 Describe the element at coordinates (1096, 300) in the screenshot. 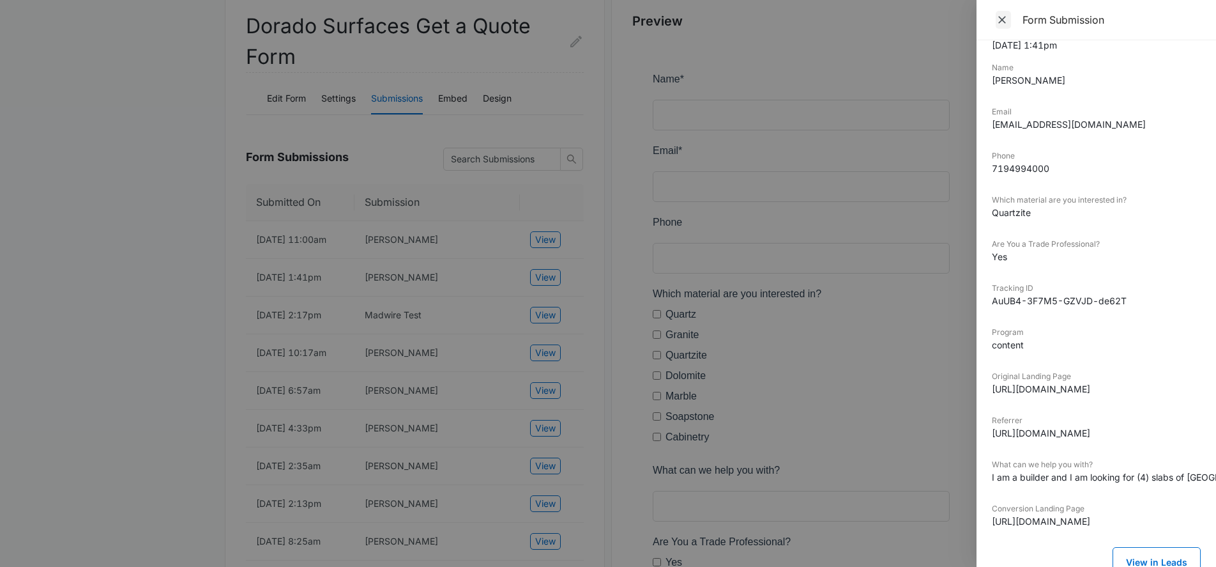

I see `dd: AuUB4-3F7M5-GZVJD-de62T` at that location.